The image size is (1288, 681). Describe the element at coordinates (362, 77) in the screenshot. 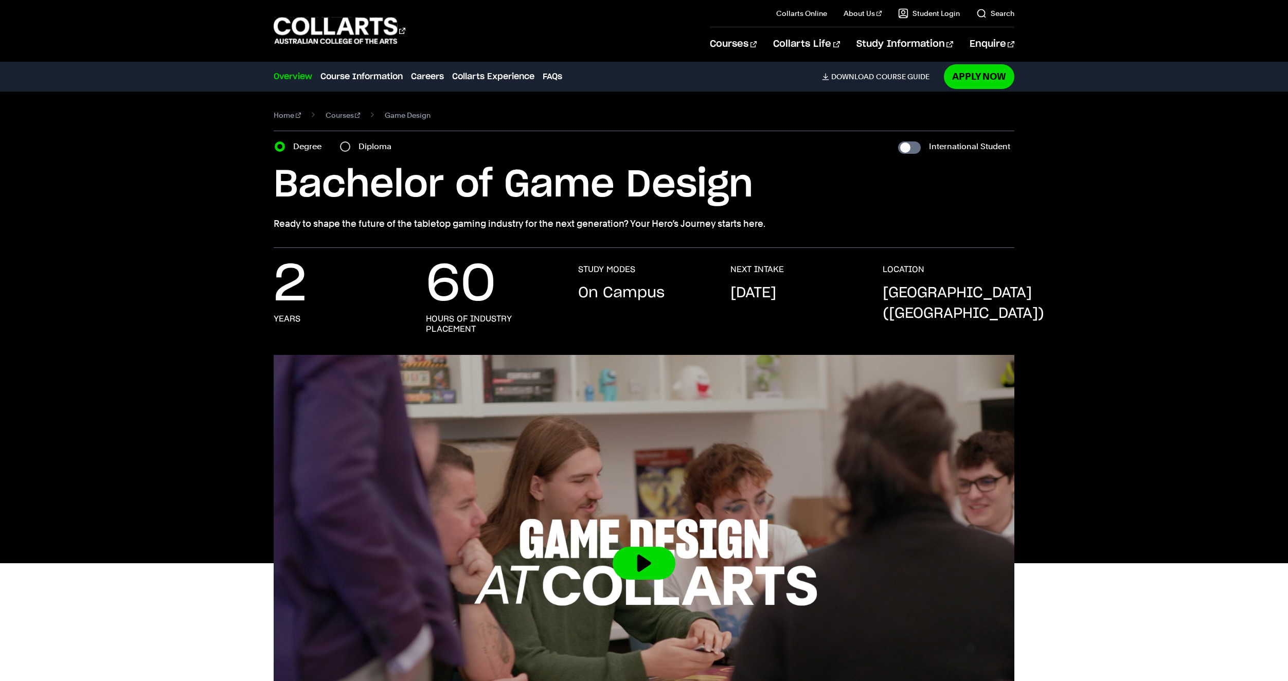

I see `a: Course Information` at that location.